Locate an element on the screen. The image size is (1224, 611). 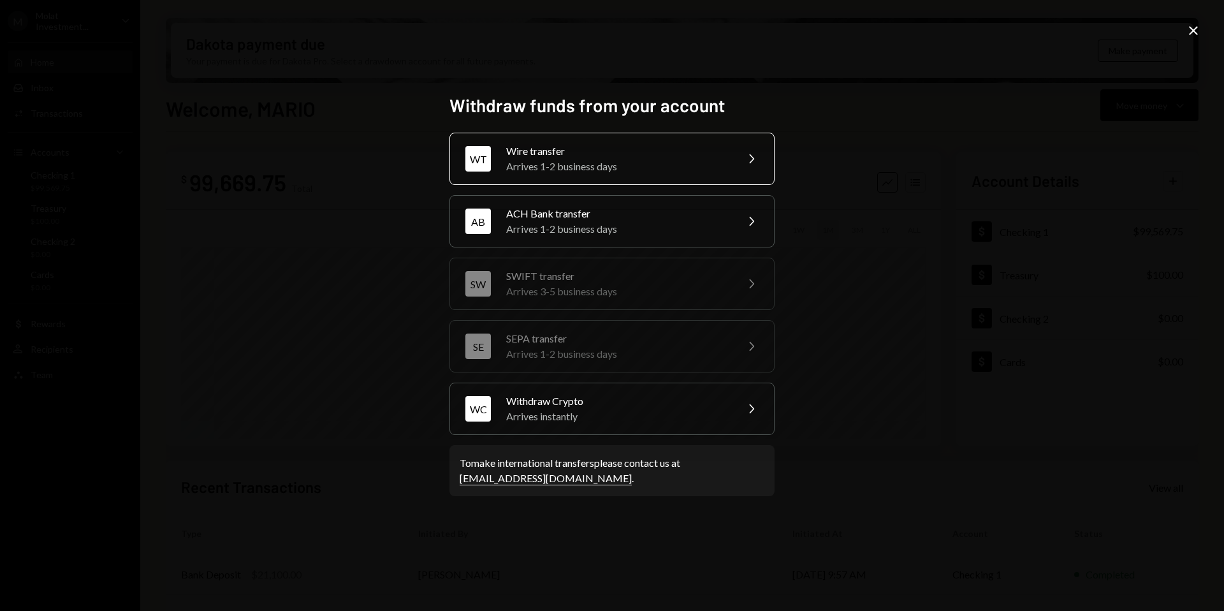
div: ACH Bank transfer is located at coordinates (617, 213).